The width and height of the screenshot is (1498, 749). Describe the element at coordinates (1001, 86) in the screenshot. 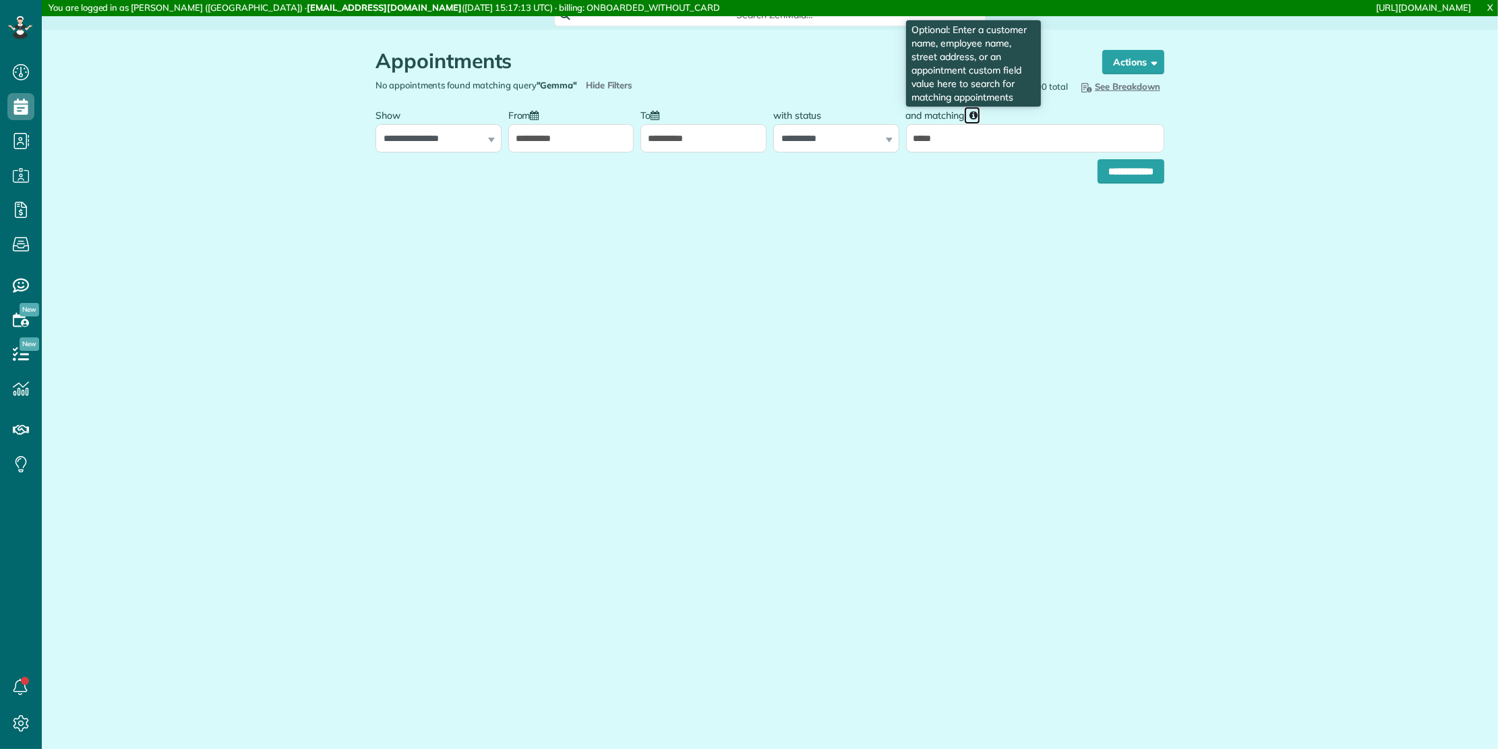

I see `span: Revenue: $0.00 paid / $0.00 total` at that location.